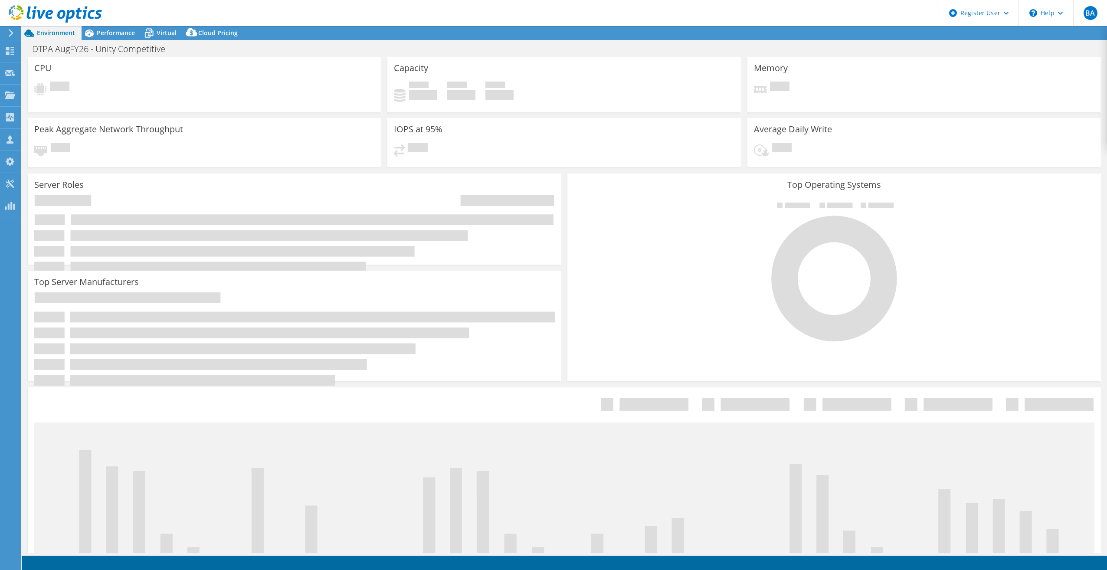 This screenshot has height=570, width=1107. Describe the element at coordinates (771, 68) in the screenshot. I see `h3: Memory` at that location.